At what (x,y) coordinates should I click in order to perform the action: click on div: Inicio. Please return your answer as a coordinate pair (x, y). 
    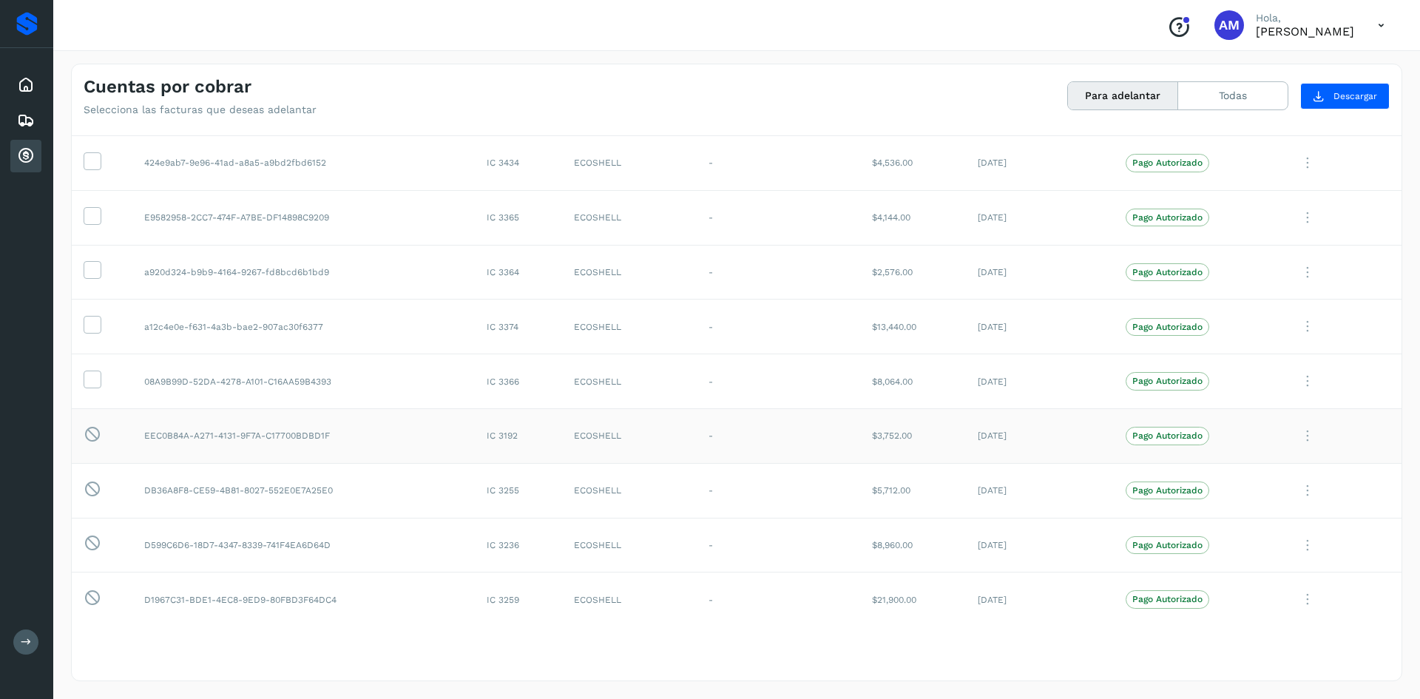
    Looking at the image, I should click on (26, 85).